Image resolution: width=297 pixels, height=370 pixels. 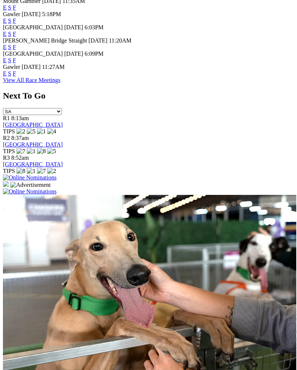 I want to click on span: 8:13am, so click(x=20, y=118).